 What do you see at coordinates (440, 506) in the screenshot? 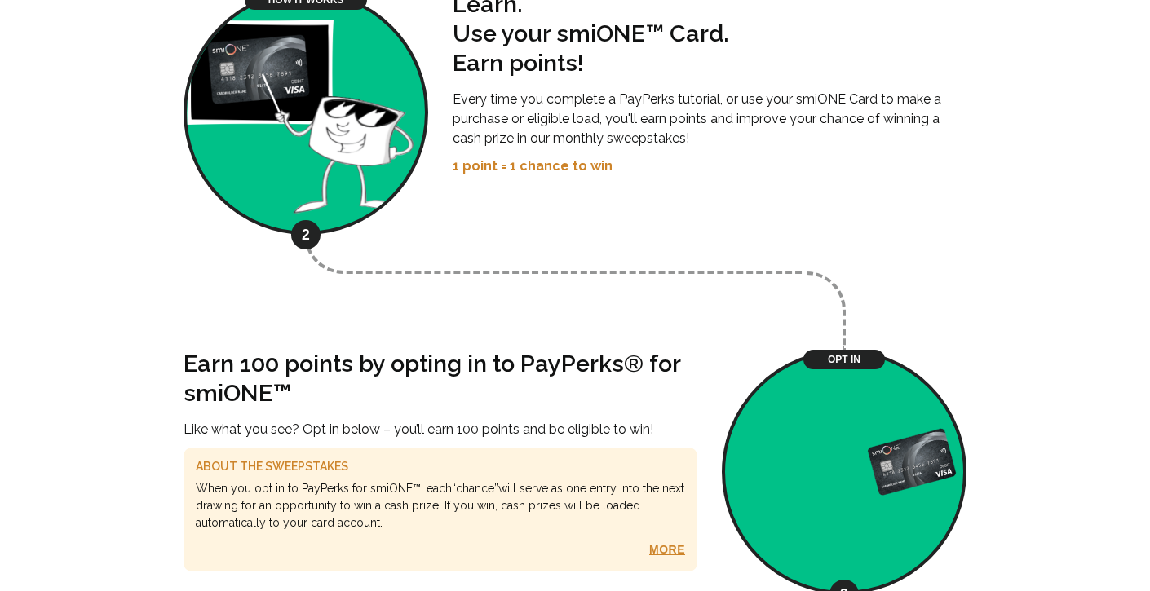
I see `p: When you opt in to PayPerks for smiONE™, each “ chance ” will serve as one entry into the next dr...` at bounding box center [440, 506].